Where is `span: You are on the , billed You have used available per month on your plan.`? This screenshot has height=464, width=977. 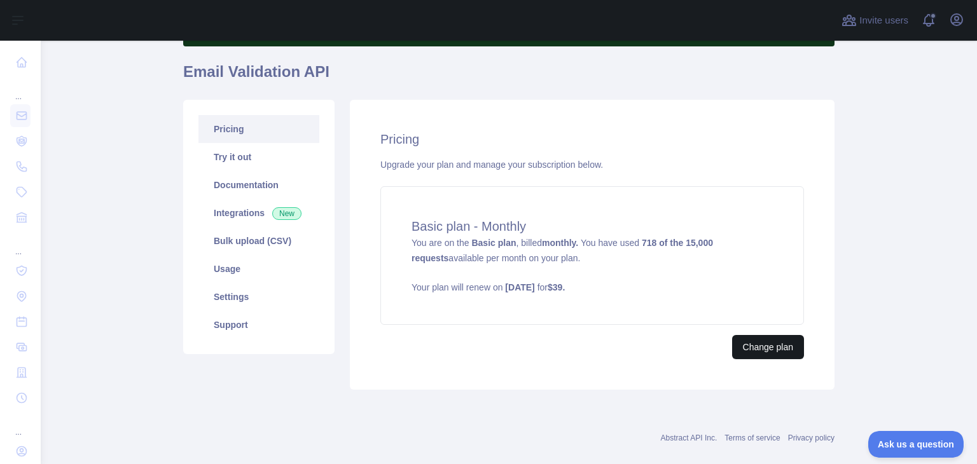
span: You are on the , billed You have used available per month on your plan. is located at coordinates (592, 266).